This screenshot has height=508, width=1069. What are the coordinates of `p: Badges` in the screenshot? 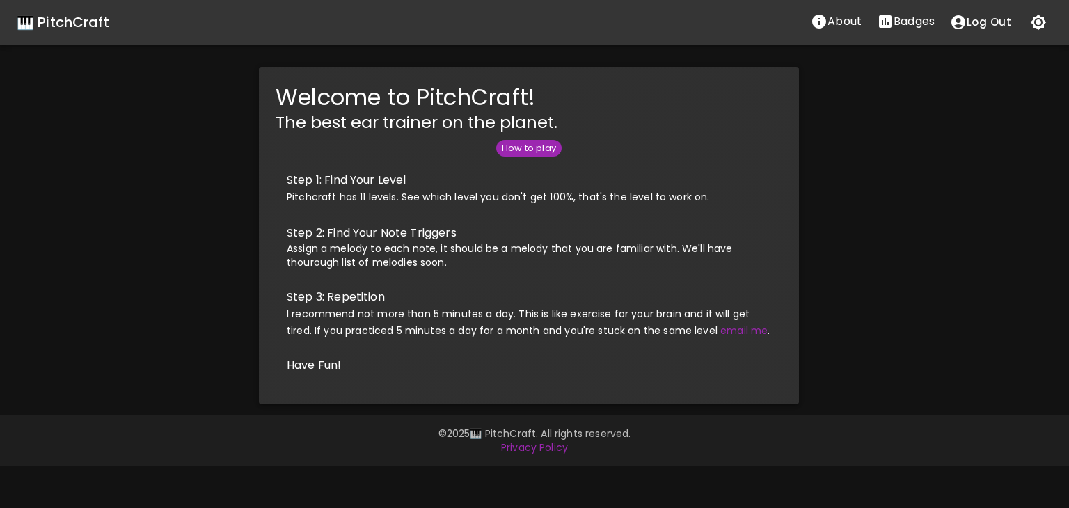 It's located at (914, 22).